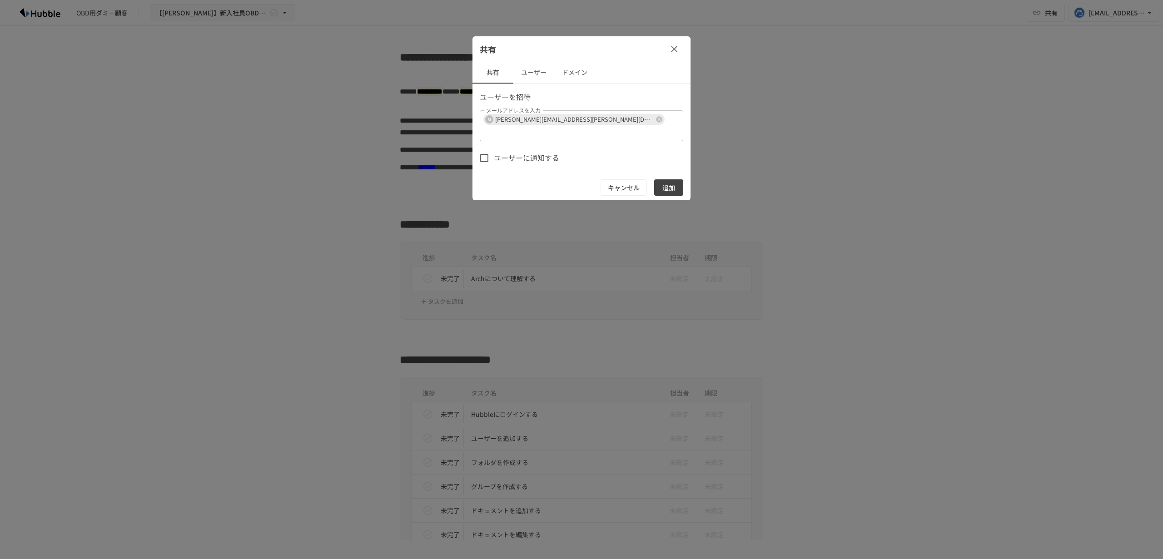 This screenshot has height=559, width=1163. What do you see at coordinates (581, 97) in the screenshot?
I see `p: ユーザーを招待` at bounding box center [581, 97].